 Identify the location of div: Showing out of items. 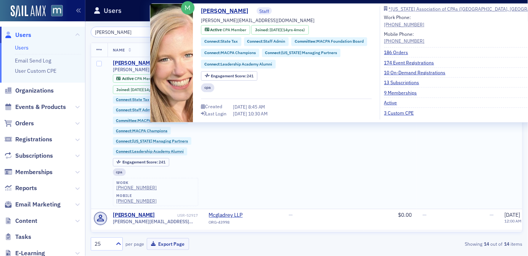
(453, 244).